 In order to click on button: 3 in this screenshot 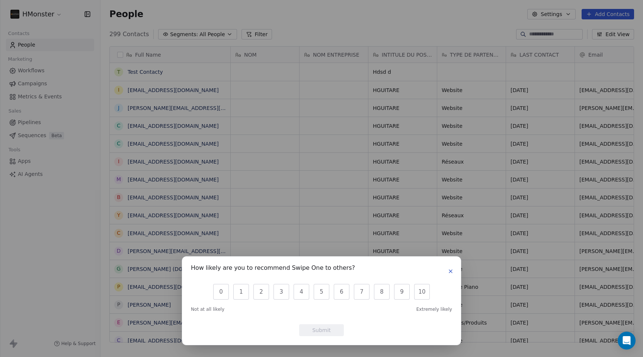, I will do `click(281, 291)`.